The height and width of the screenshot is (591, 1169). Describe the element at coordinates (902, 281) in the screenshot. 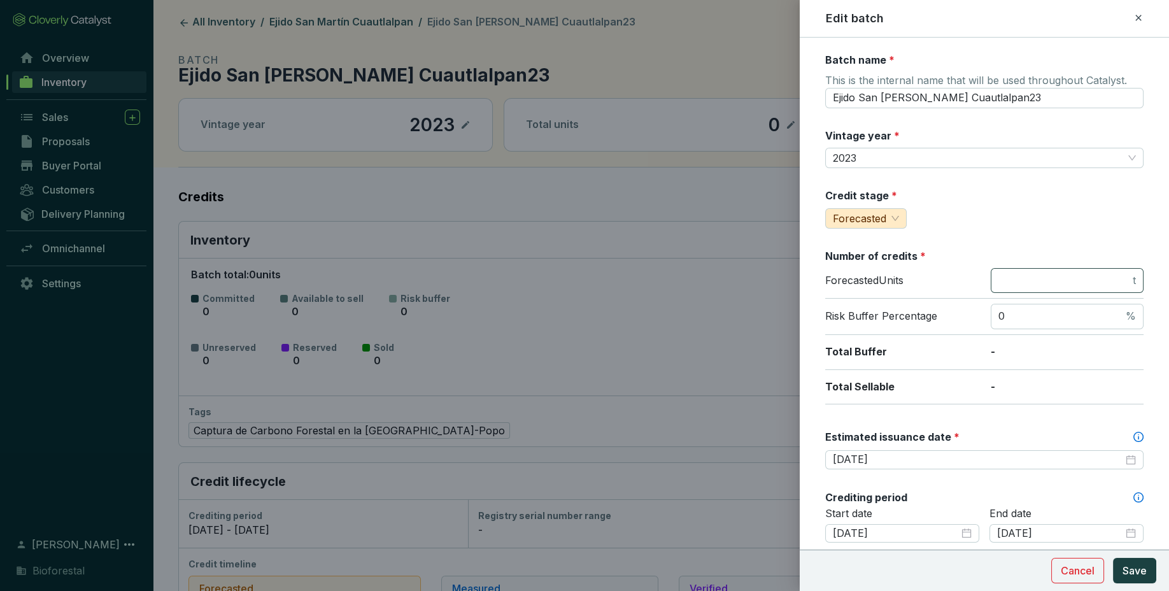

I see `p: Forecasted Units` at that location.